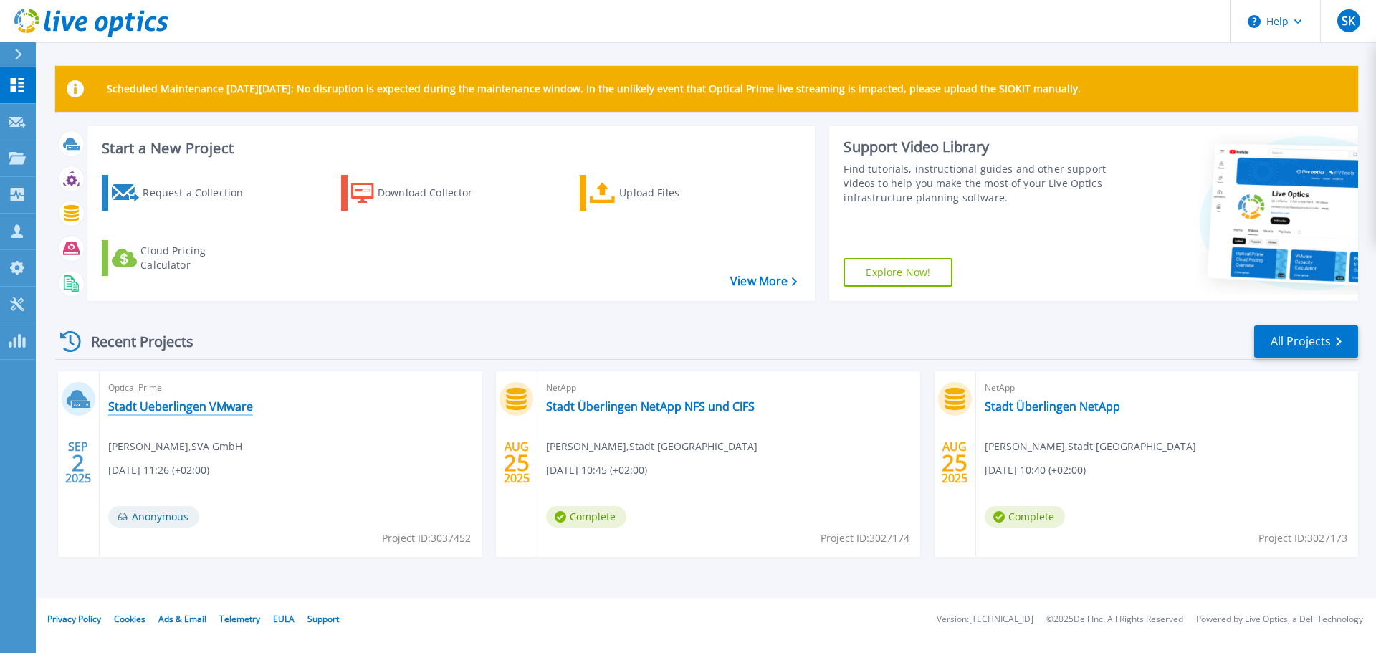 The width and height of the screenshot is (1376, 653). What do you see at coordinates (659, 193) in the screenshot?
I see `a: Upload Files` at bounding box center [659, 193].